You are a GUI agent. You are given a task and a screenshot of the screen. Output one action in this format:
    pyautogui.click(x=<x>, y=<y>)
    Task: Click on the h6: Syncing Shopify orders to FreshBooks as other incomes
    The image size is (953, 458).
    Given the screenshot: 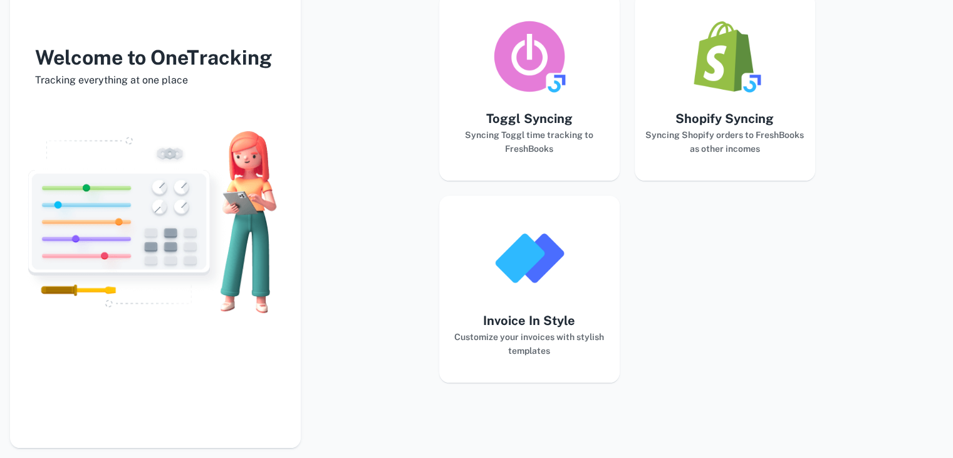 What is the action you would take?
    pyautogui.click(x=725, y=142)
    